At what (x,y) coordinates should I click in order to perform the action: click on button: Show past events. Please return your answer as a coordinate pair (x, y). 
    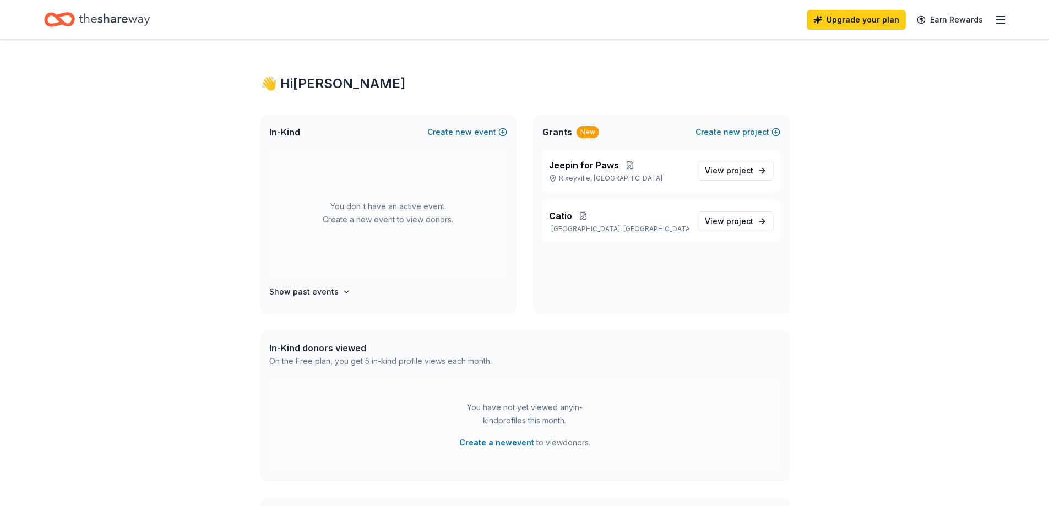
    Looking at the image, I should click on (310, 292).